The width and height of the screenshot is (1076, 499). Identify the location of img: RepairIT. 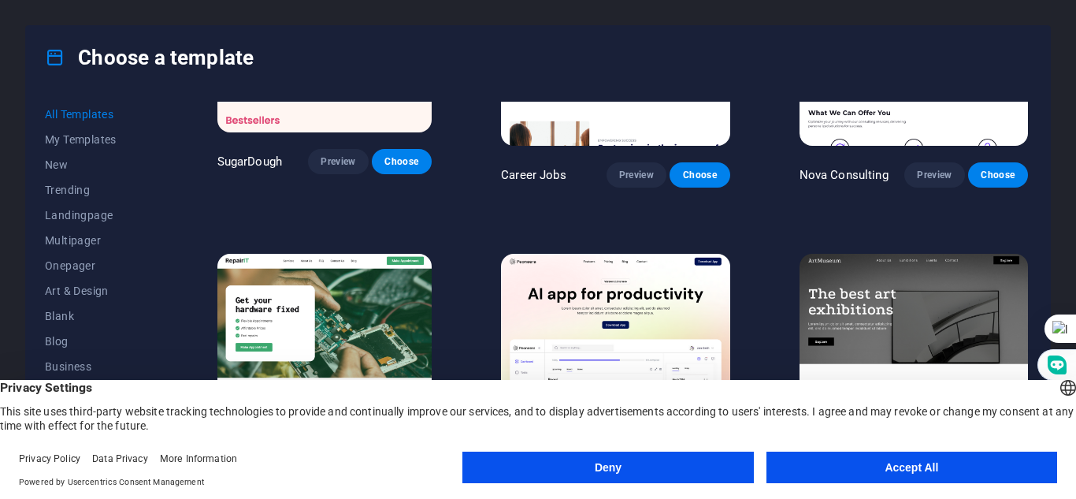
(325, 352).